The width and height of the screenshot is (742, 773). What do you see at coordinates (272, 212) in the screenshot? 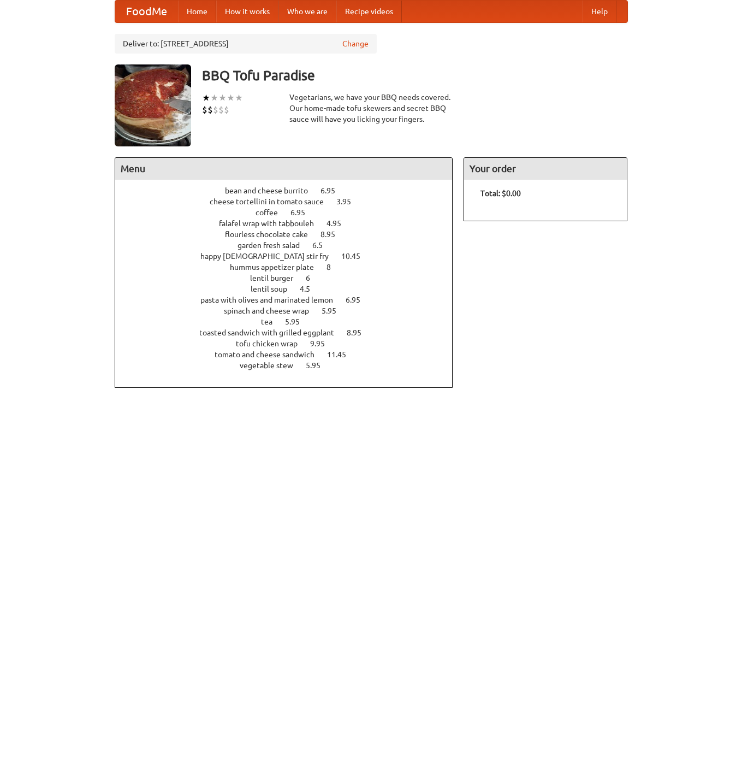
I see `span: coffee` at bounding box center [272, 212].